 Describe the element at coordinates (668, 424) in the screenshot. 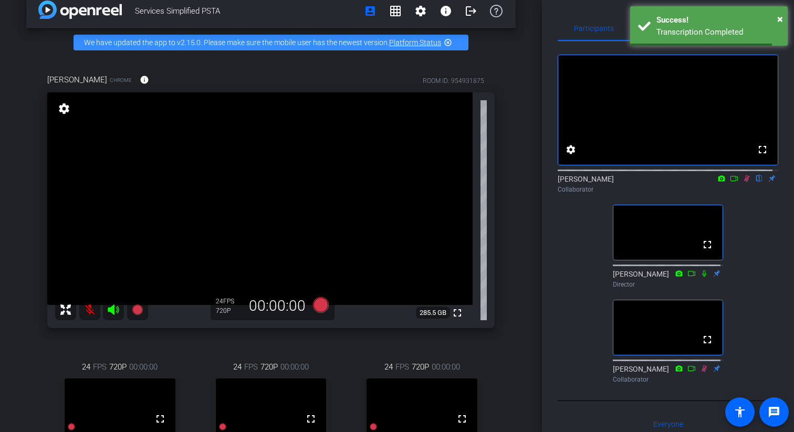

I see `span: Everyone` at that location.